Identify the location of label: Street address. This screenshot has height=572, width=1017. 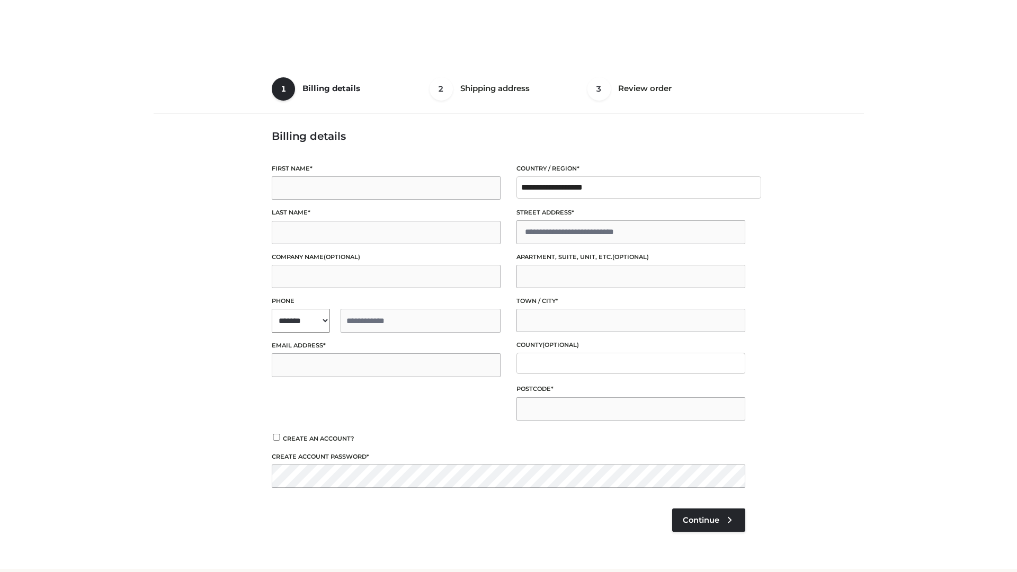
(631, 212).